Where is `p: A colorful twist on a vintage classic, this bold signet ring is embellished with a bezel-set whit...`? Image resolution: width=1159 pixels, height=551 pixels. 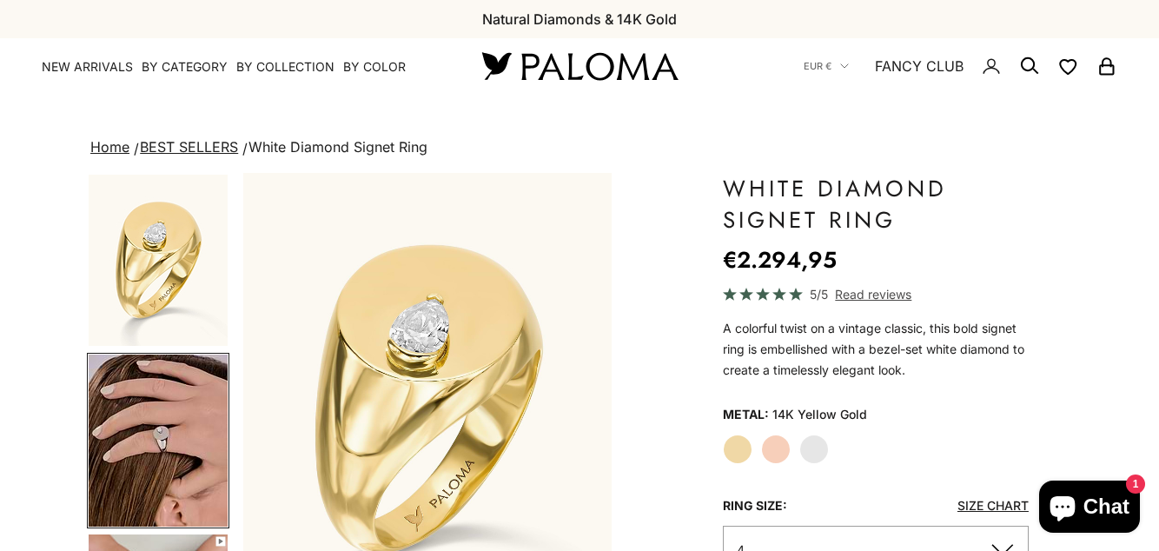
p: A colorful twist on a vintage classic, this bold signet ring is embellished with a bezel-set whit... is located at coordinates (876, 349).